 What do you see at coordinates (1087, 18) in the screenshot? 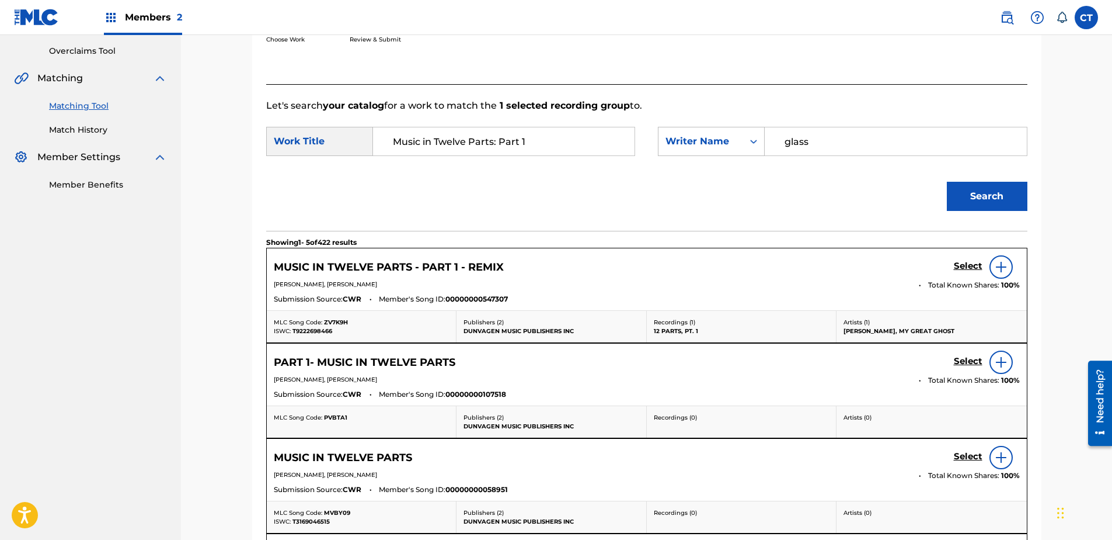
I see `div: User Menu` at bounding box center [1087, 18].